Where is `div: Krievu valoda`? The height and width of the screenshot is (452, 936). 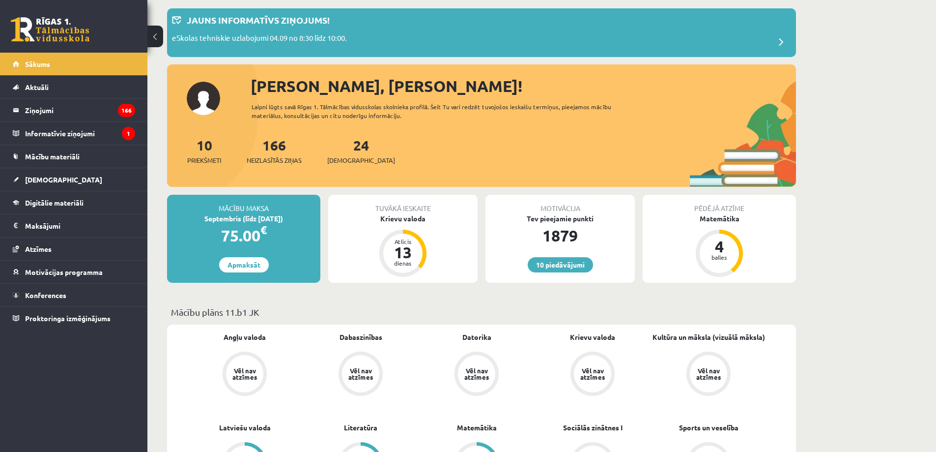
div: Krievu valoda is located at coordinates (403, 218).